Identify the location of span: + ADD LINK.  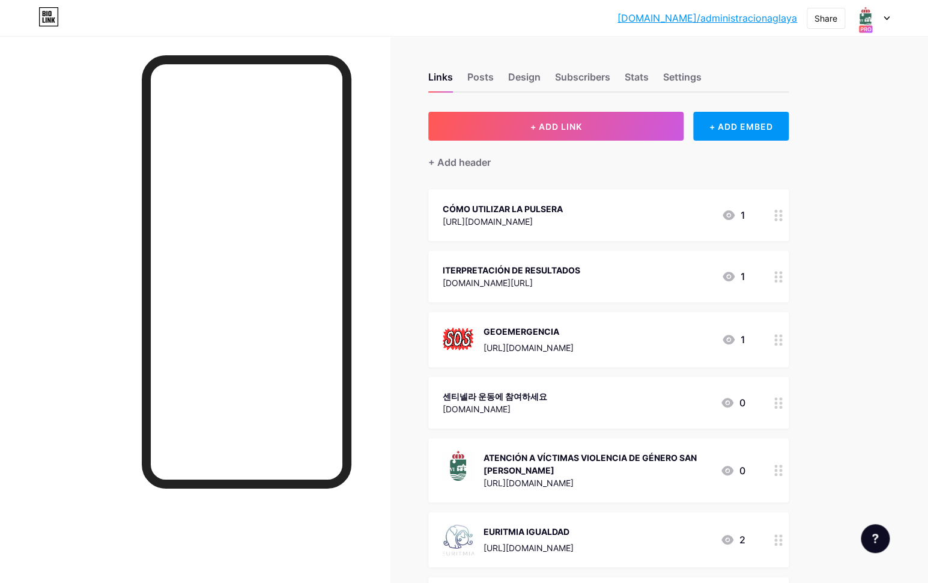
(556, 126).